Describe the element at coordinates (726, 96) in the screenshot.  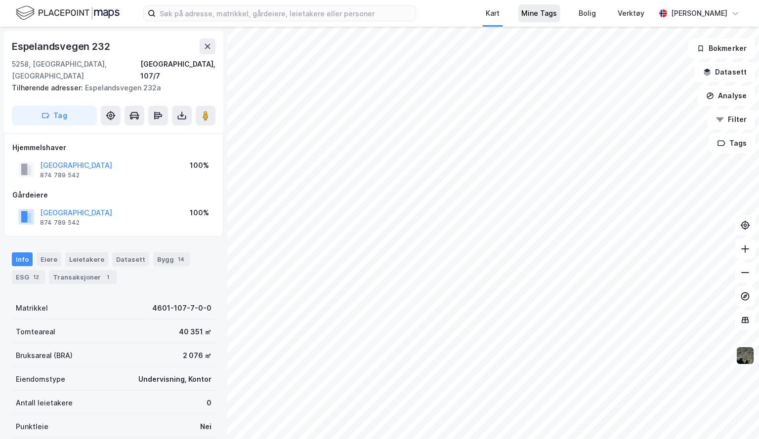
I see `button: Analyse` at that location.